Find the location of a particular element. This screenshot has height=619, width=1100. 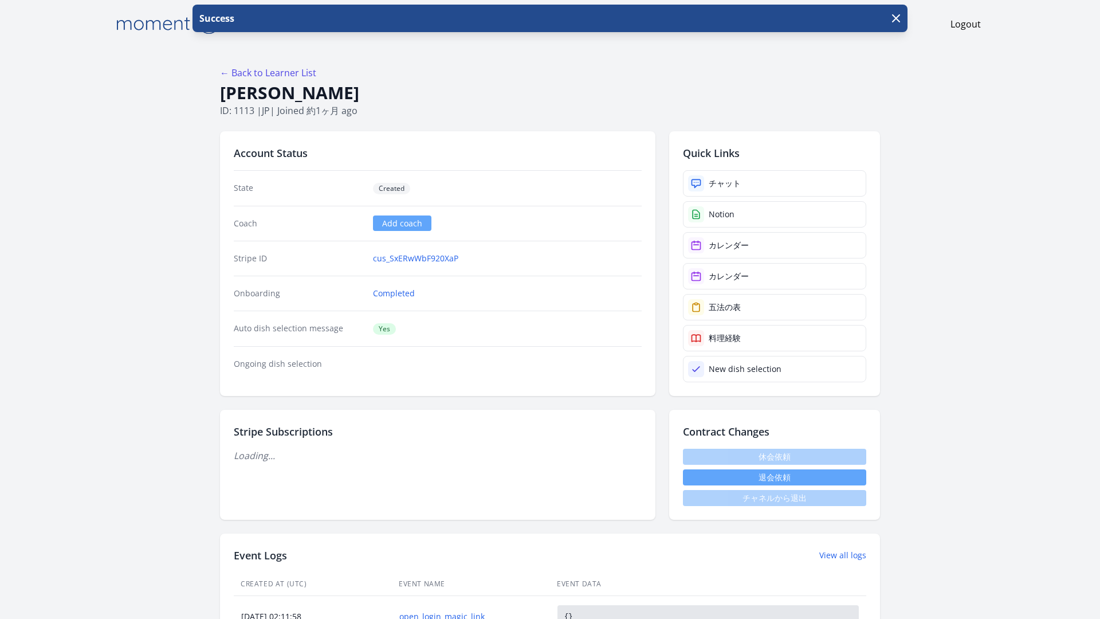

a: Completed is located at coordinates (393, 293).